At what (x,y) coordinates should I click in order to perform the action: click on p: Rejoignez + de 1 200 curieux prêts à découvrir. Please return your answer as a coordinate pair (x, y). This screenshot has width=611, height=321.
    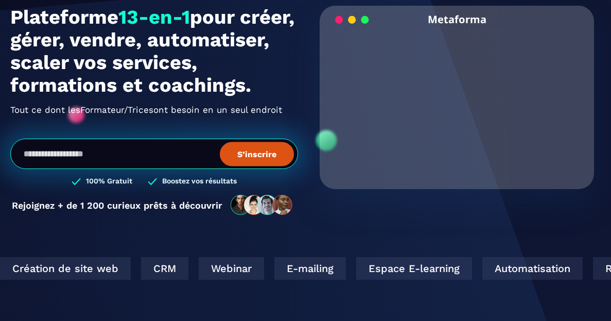
    Looking at the image, I should click on (117, 205).